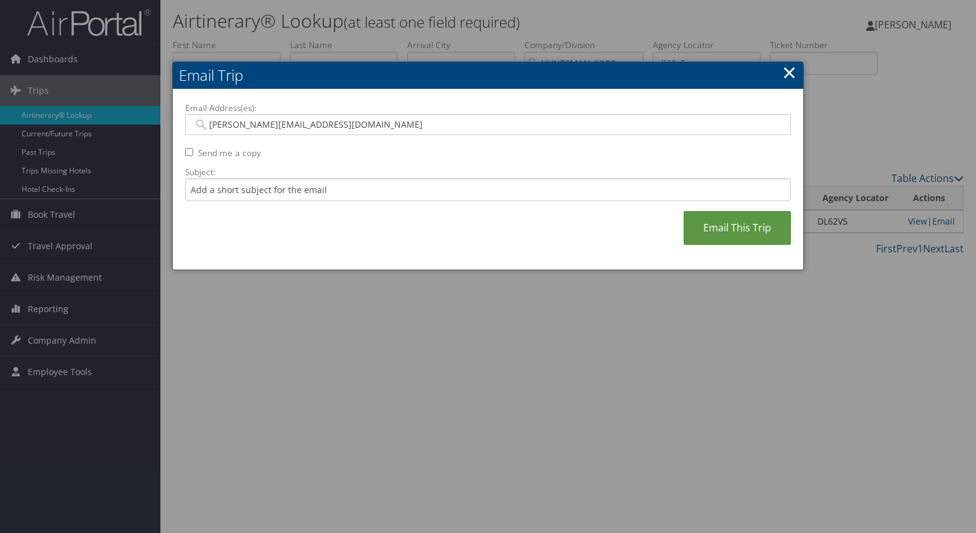  Describe the element at coordinates (487, 125) in the screenshot. I see `input: Email address (Separate multiple email addresses with commas)` at that location.